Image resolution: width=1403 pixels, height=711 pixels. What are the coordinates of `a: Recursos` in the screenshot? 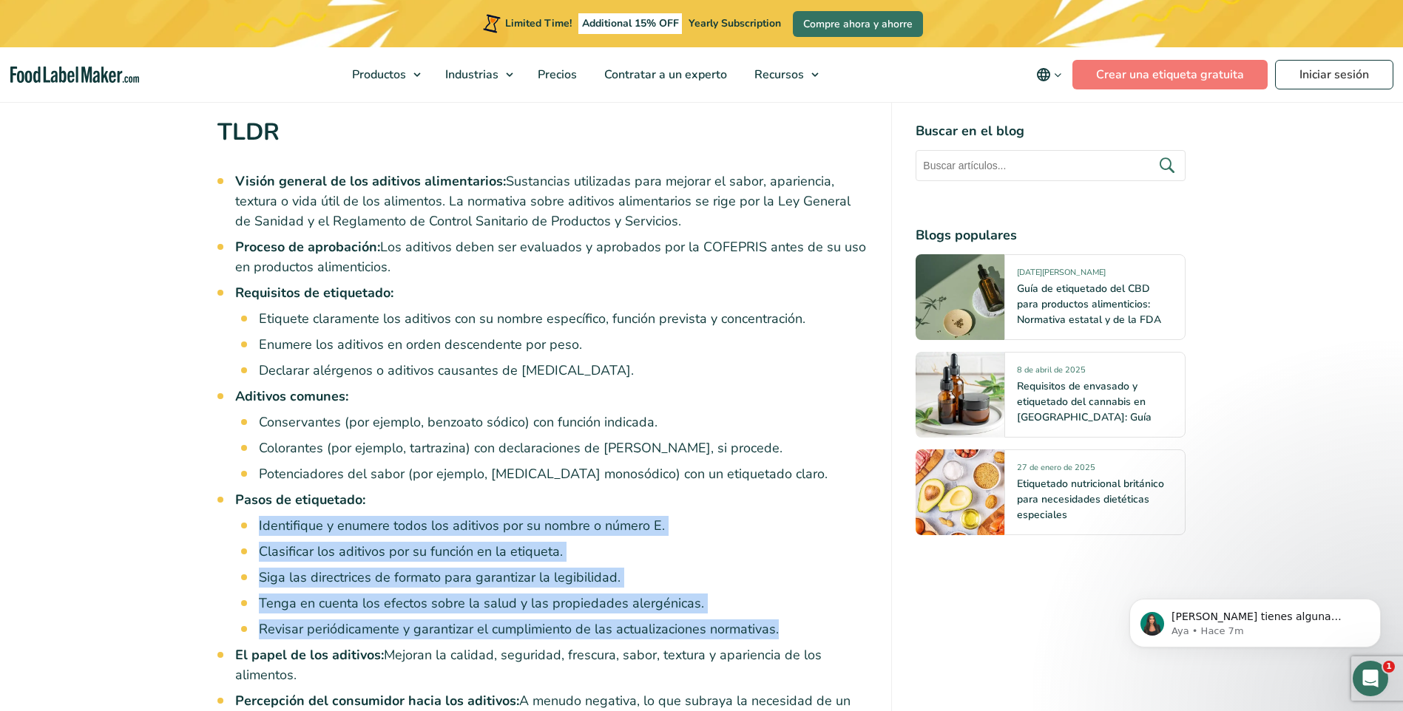 It's located at (783, 75).